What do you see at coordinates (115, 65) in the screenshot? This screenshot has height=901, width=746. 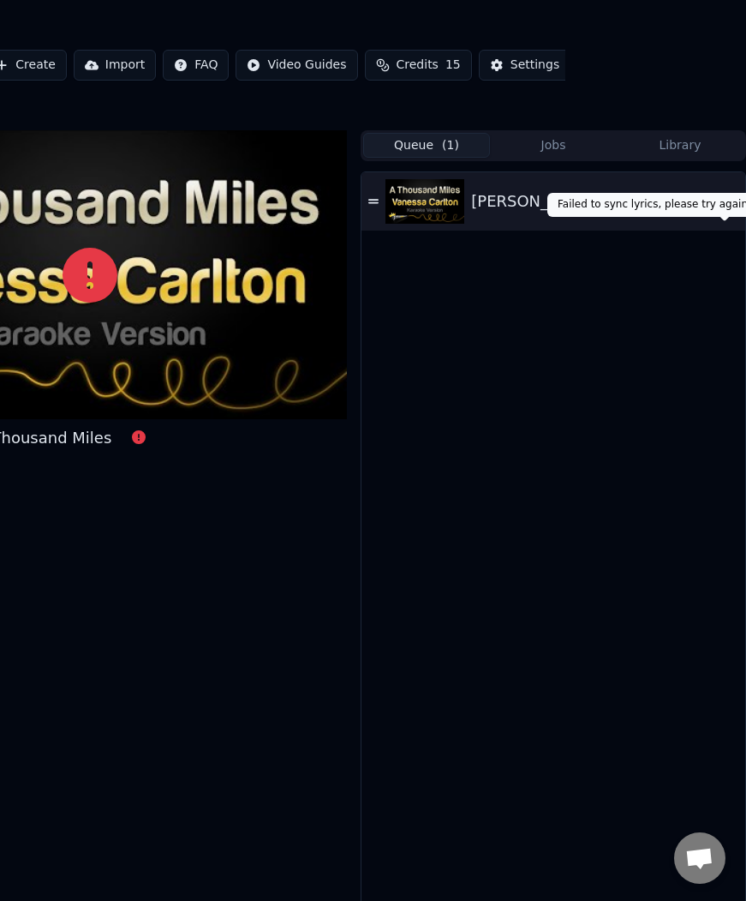 I see `button: Import` at bounding box center [115, 65].